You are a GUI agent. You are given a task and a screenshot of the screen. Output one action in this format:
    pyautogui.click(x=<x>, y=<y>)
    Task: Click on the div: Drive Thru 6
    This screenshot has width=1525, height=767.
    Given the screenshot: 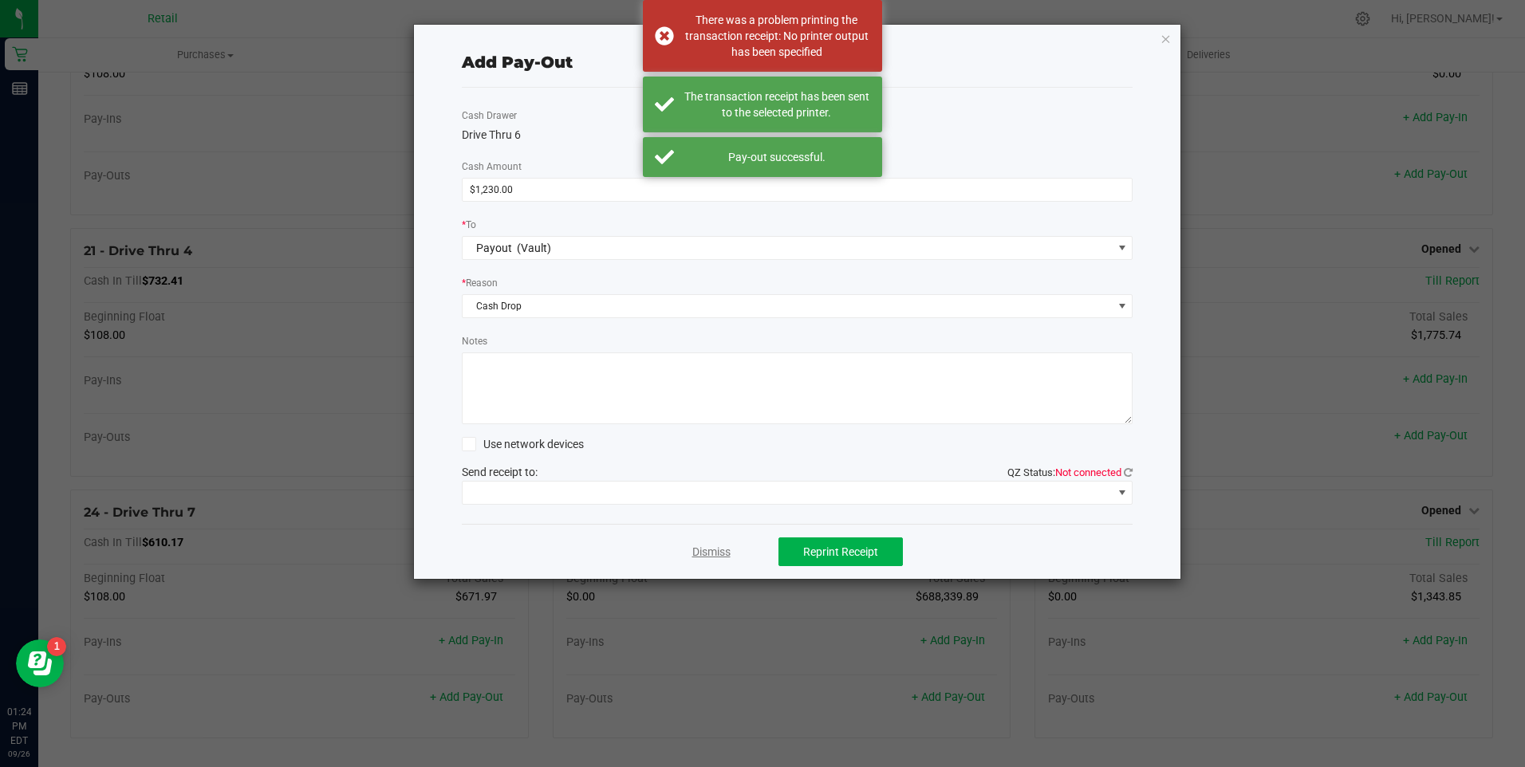 What is the action you would take?
    pyautogui.click(x=797, y=135)
    